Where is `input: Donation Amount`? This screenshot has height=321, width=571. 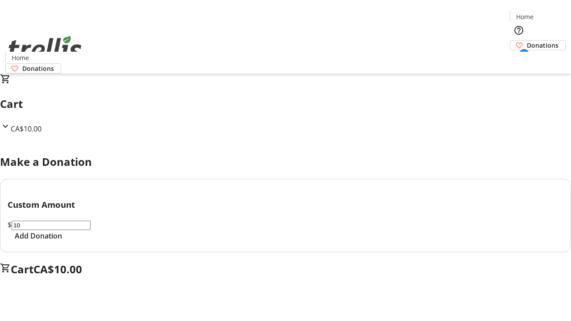 input: Donation Amount is located at coordinates (51, 225).